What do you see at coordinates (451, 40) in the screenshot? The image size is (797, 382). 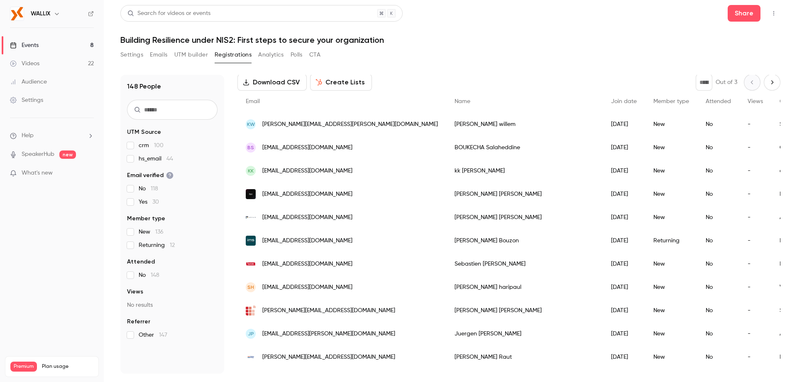 I see `h1: Building Resilience under NIS2: First steps to secure your organization` at bounding box center [451, 40].